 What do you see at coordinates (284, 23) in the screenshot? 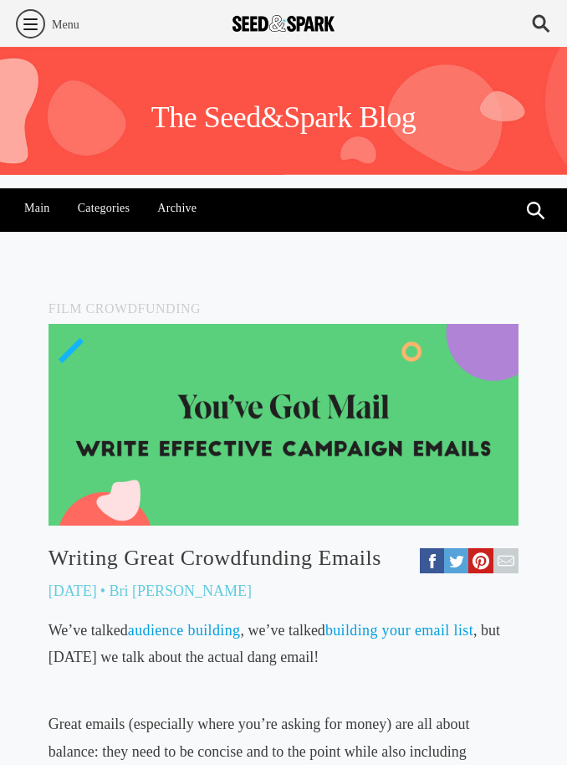
I see `img: Seed amp; Spark` at bounding box center [284, 23].